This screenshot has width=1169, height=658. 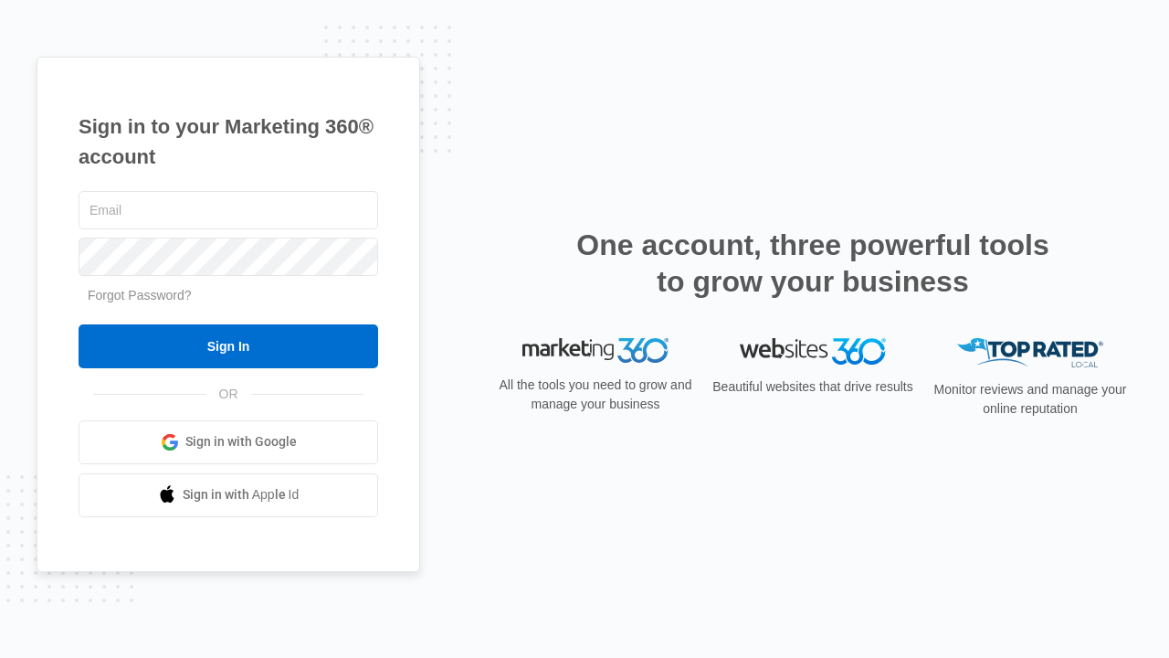 I want to click on a: Sign in with Apple Id, so click(x=228, y=495).